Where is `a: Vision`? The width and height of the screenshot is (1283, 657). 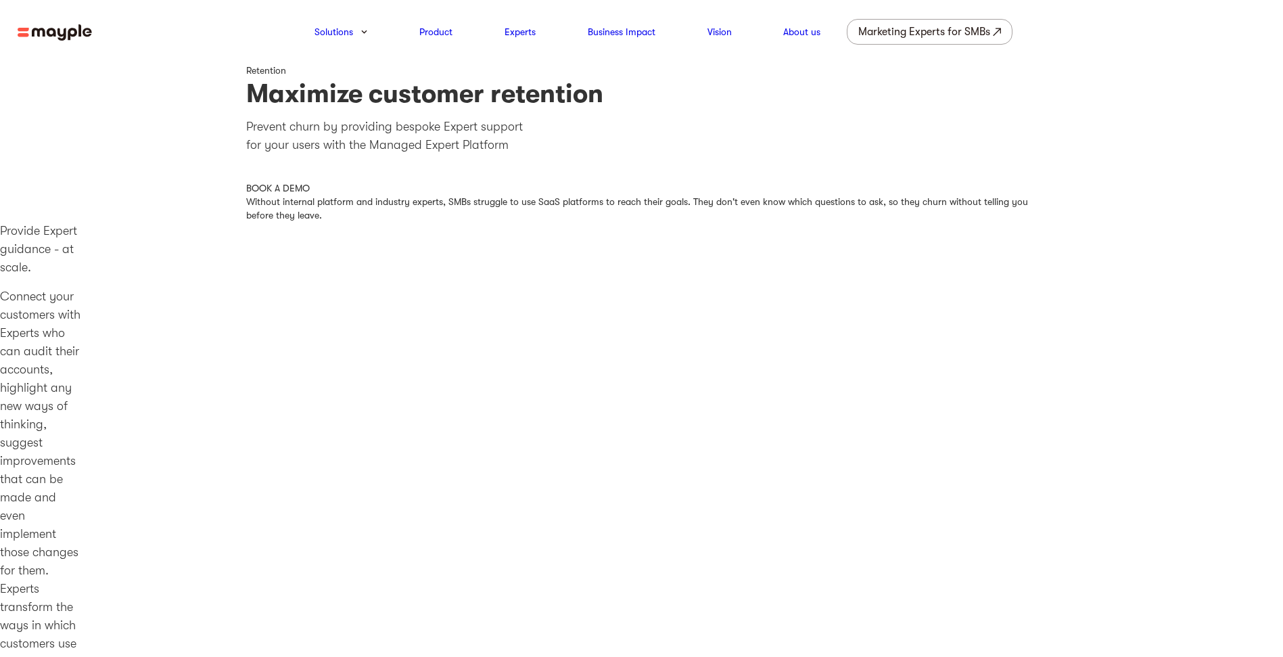 a: Vision is located at coordinates (720, 32).